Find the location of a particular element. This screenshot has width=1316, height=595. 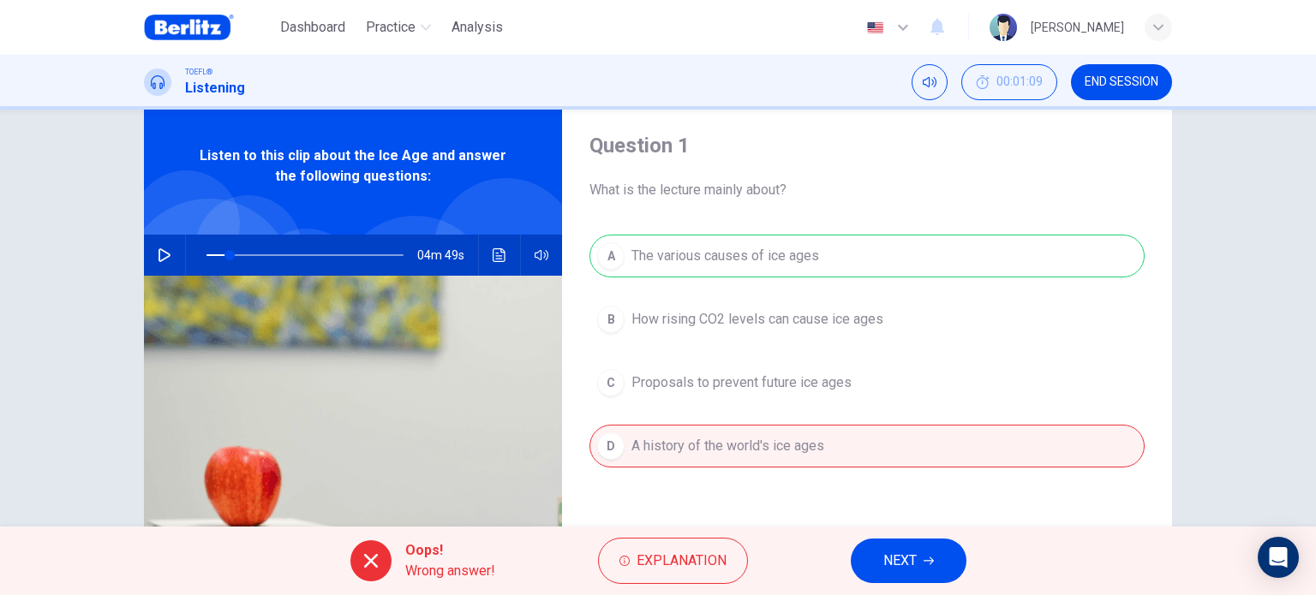

span: Dashboard is located at coordinates (313, 27).